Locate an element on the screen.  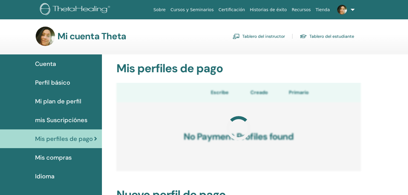
span: Cuenta is located at coordinates (45, 64).